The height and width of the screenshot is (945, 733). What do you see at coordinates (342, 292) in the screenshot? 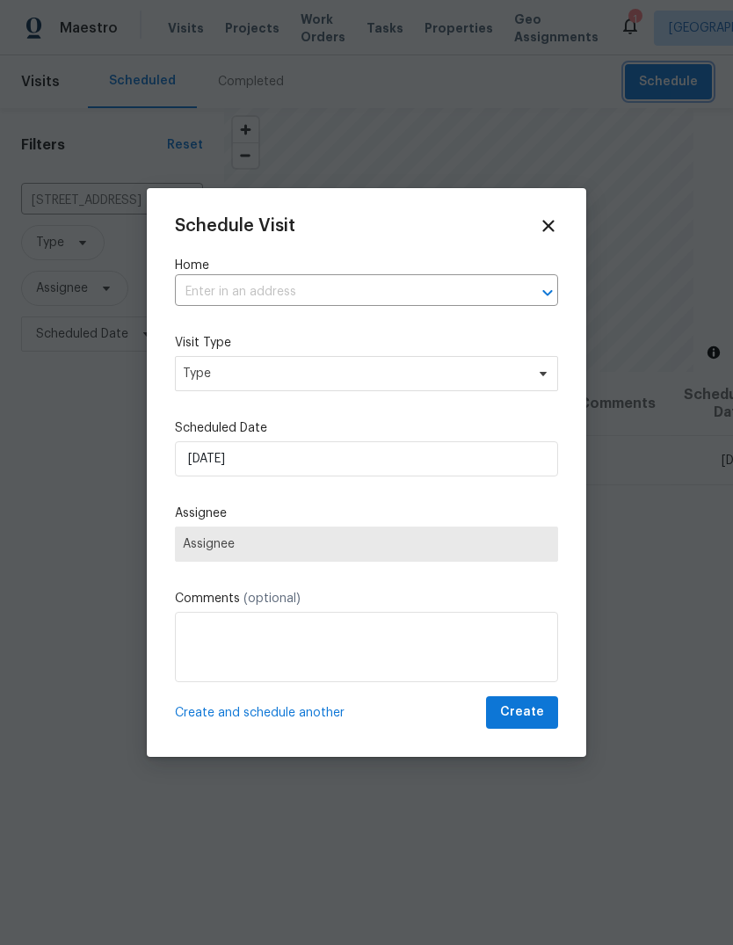
I see `input: Enter in an address` at bounding box center [342, 292].